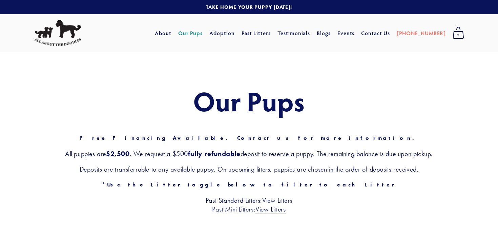  Describe the element at coordinates (249, 101) in the screenshot. I see `h1: Our Pups` at that location.